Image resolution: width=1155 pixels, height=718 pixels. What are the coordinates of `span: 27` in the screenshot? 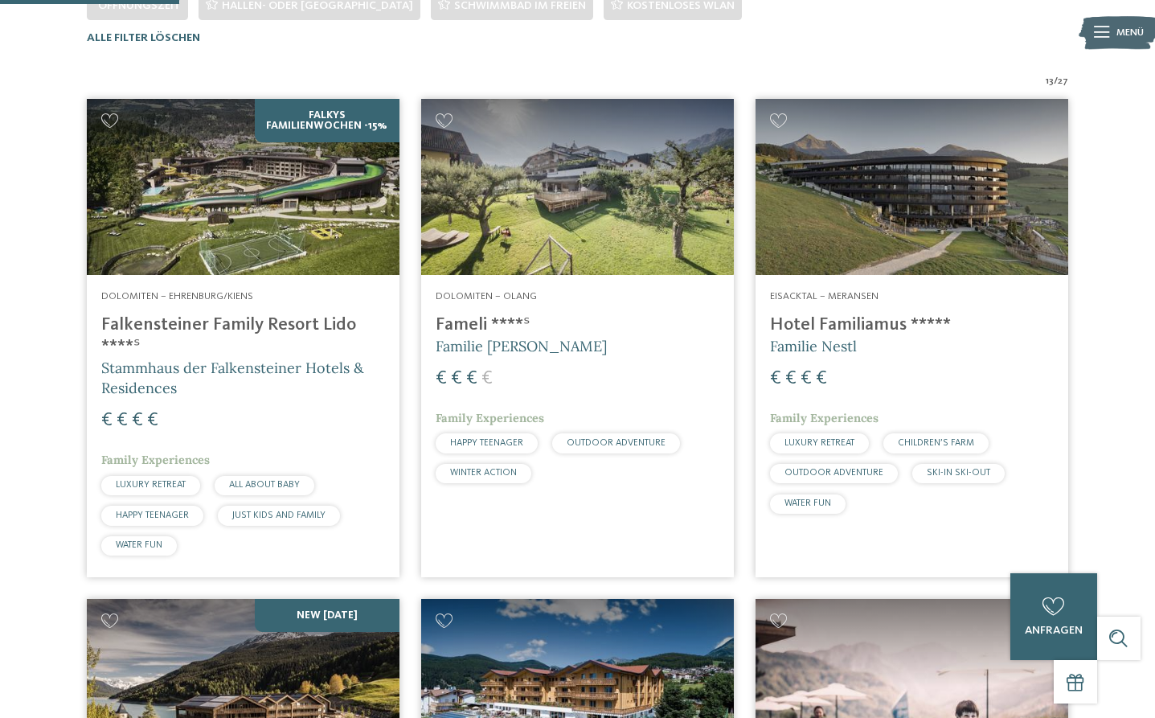 It's located at (1063, 81).